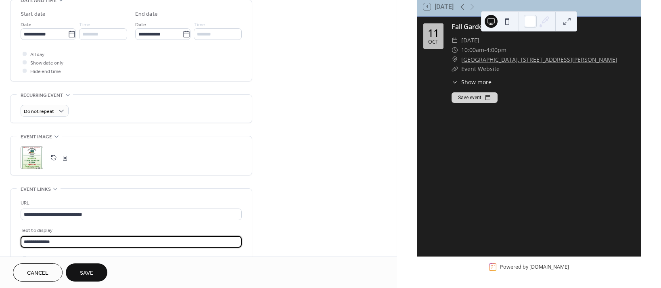 This screenshot has width=661, height=288. Describe the element at coordinates (534, 267) in the screenshot. I see `div: Powered by` at that location.